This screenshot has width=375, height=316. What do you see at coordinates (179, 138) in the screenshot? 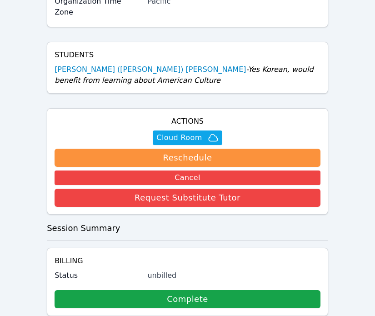
I see `span: Cloud Room` at bounding box center [179, 138].